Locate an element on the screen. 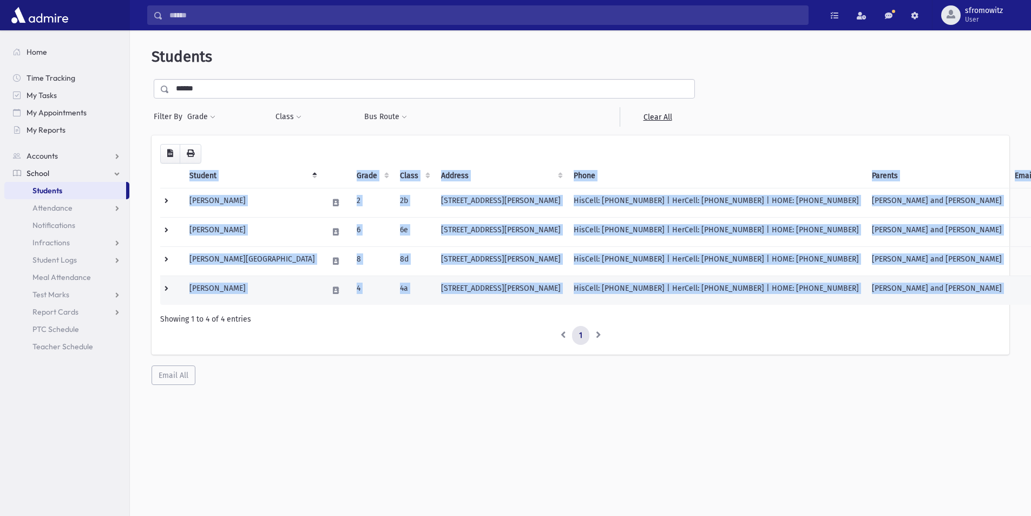 The height and width of the screenshot is (516, 1031). a: Student Logs is located at coordinates (67, 260).